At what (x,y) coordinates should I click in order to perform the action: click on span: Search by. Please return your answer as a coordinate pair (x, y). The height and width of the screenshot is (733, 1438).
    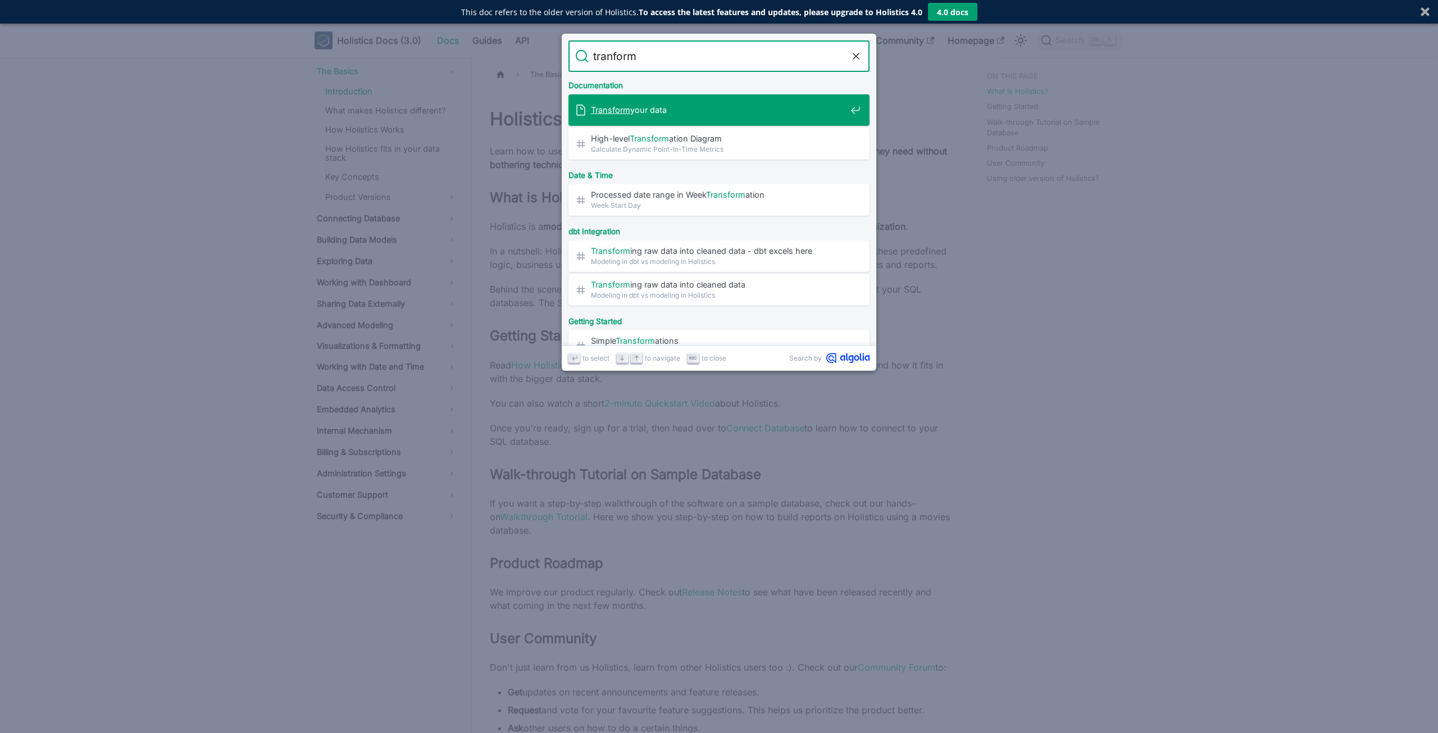
    Looking at the image, I should click on (806, 358).